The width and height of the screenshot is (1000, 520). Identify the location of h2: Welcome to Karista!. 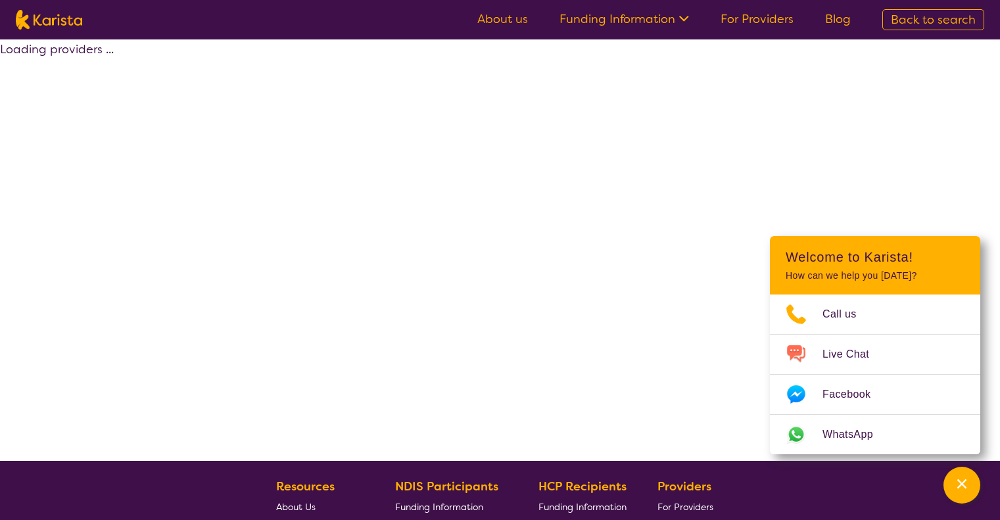
(875, 257).